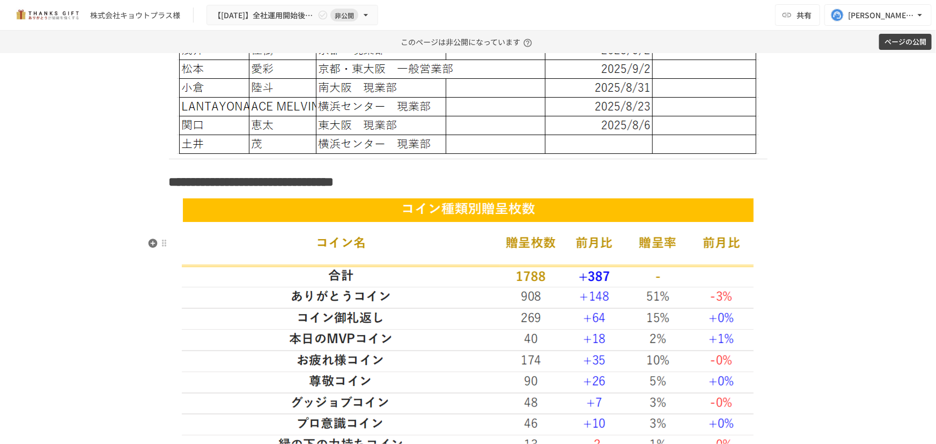  I want to click on button: ページの公開, so click(906, 42).